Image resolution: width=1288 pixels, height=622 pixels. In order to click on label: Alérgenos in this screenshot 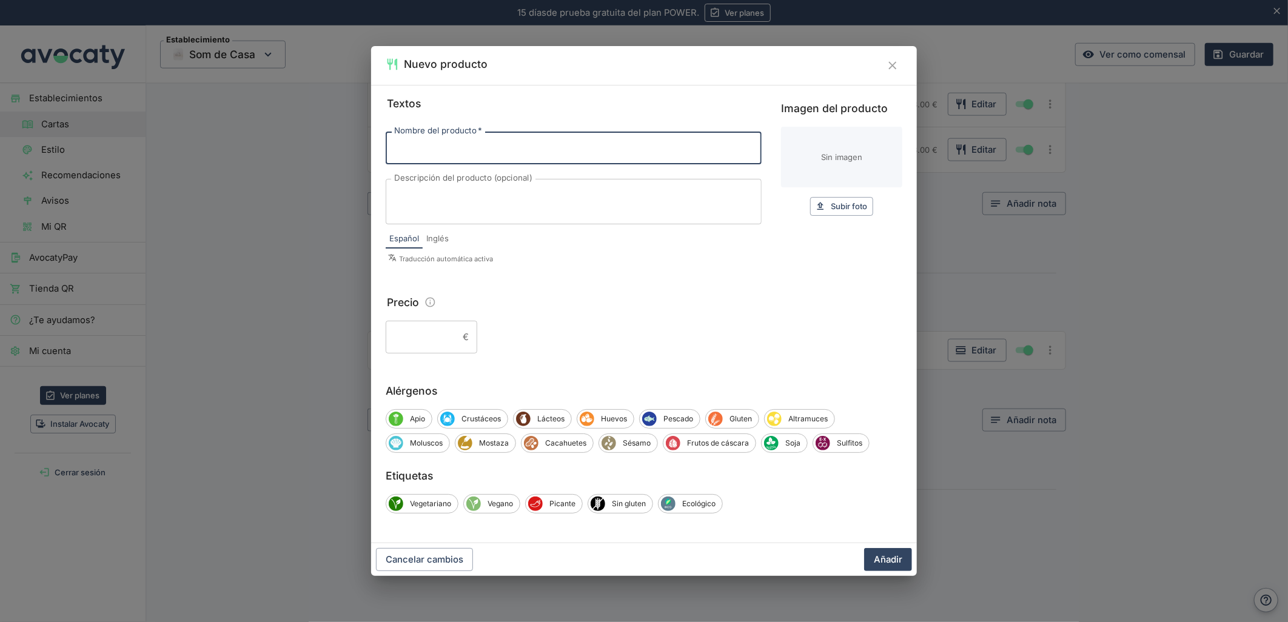, I will do `click(644, 391)`.